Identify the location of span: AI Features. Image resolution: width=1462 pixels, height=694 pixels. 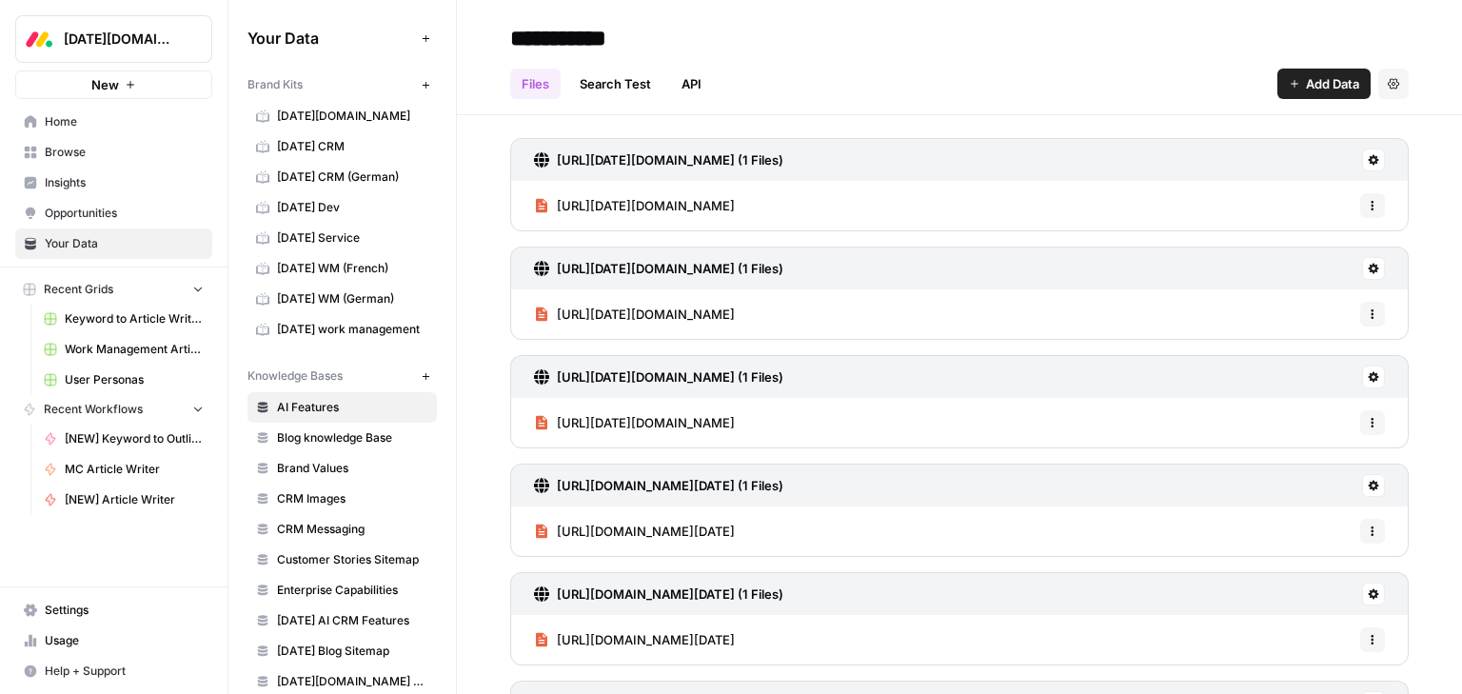
(352, 407).